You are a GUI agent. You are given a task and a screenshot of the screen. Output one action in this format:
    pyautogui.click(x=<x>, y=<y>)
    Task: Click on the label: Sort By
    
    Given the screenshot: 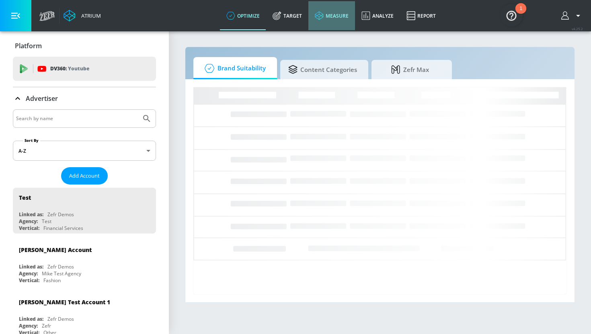 What is the action you would take?
    pyautogui.click(x=31, y=140)
    